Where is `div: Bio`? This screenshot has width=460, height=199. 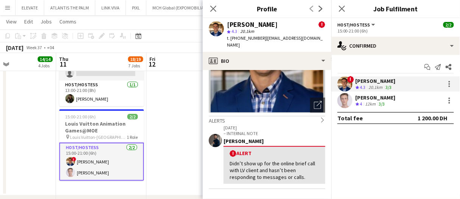
div: Bio is located at coordinates (267, 61).